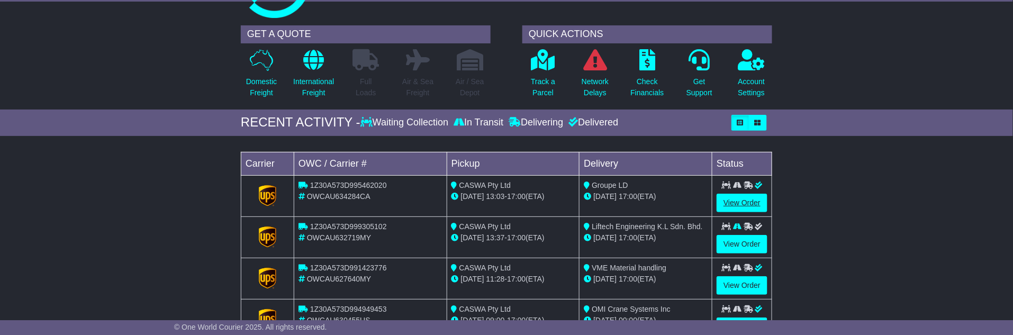  Describe the element at coordinates (366, 34) in the screenshot. I see `div: GET A QUOTE` at that location.